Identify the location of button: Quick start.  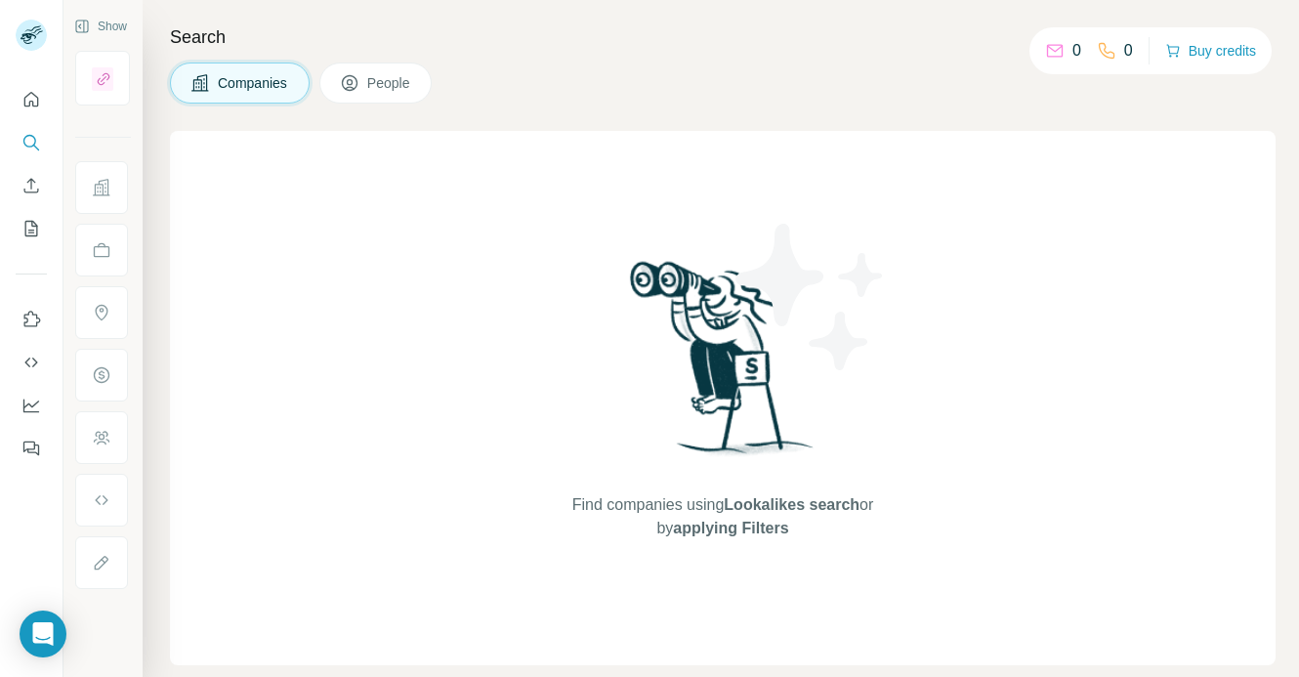
(31, 100).